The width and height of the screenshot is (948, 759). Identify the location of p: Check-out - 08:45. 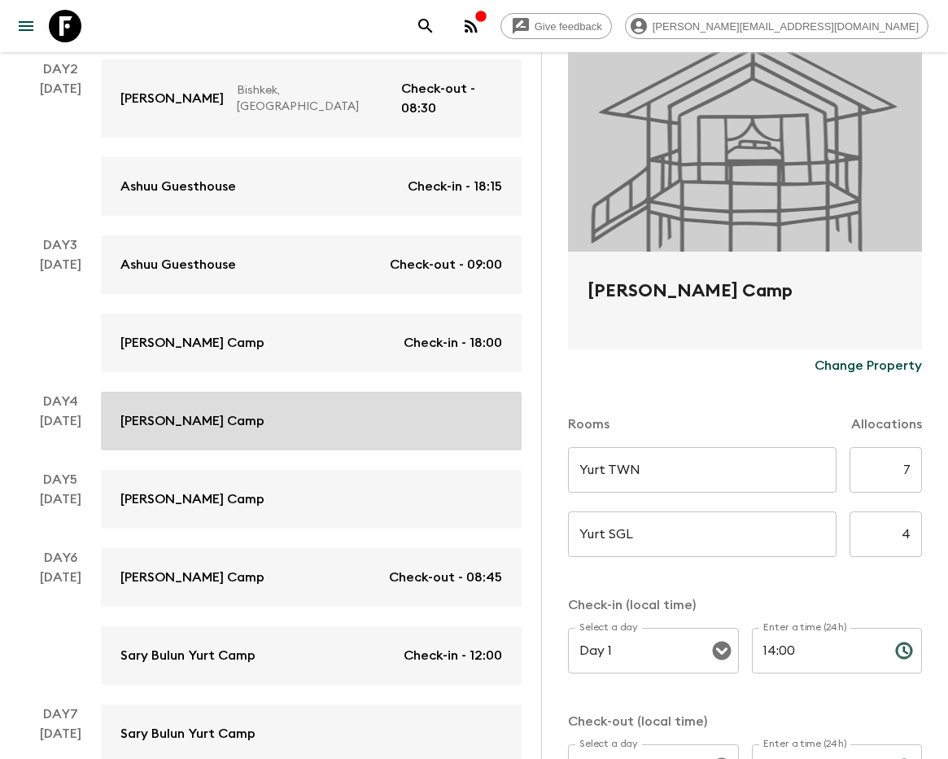
(445, 577).